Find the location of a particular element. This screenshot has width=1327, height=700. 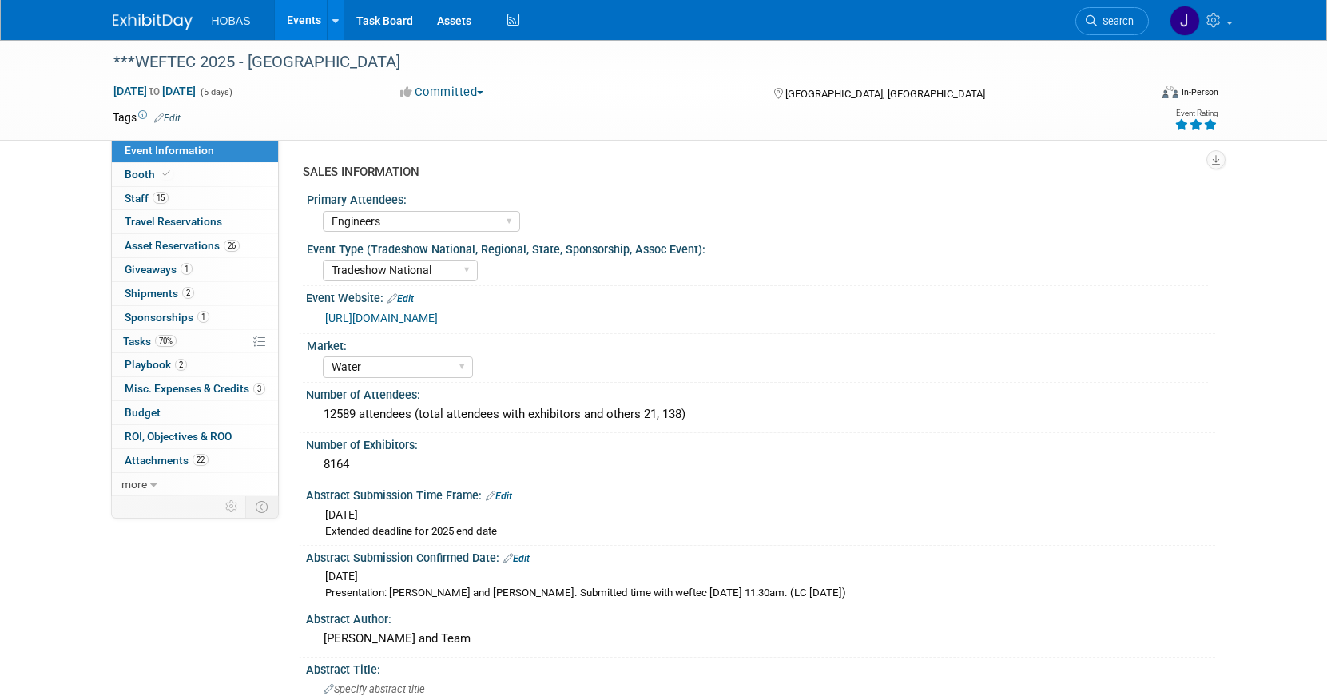

a: Travel Reservations is located at coordinates (195, 221).